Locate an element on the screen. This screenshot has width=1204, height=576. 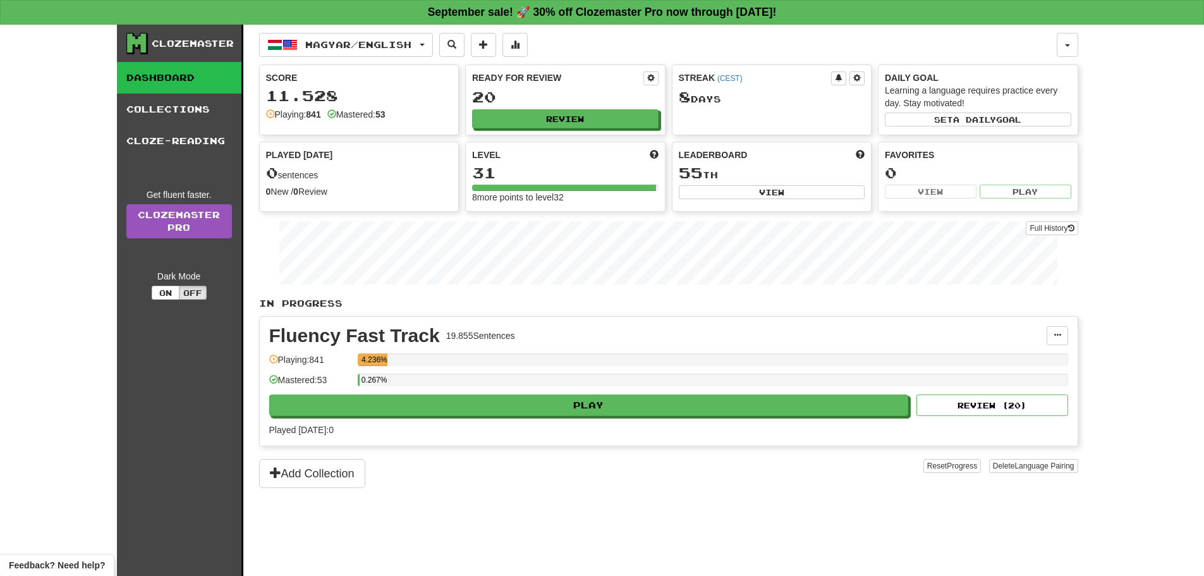
div: Mastered: is located at coordinates (356, 114).